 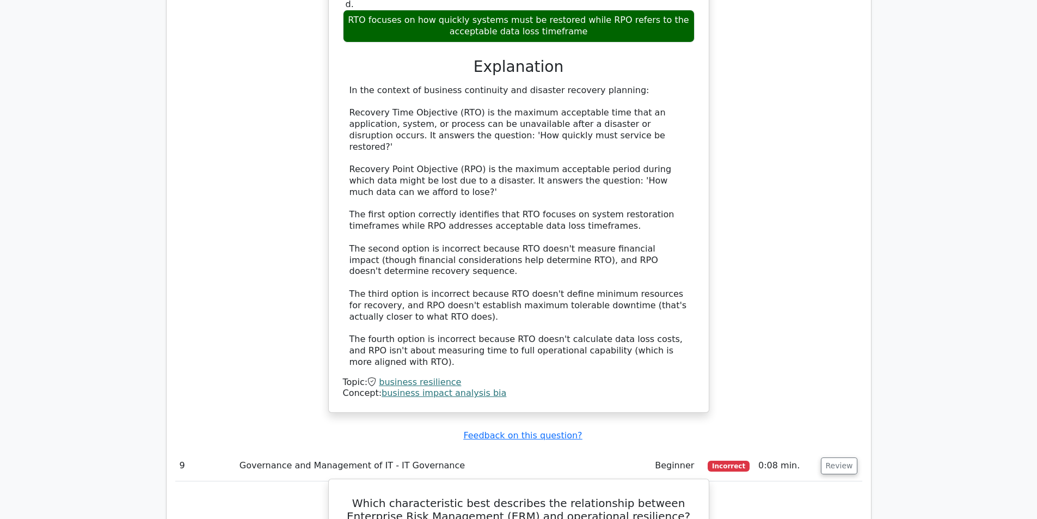 I want to click on h3: Explanation, so click(x=519, y=67).